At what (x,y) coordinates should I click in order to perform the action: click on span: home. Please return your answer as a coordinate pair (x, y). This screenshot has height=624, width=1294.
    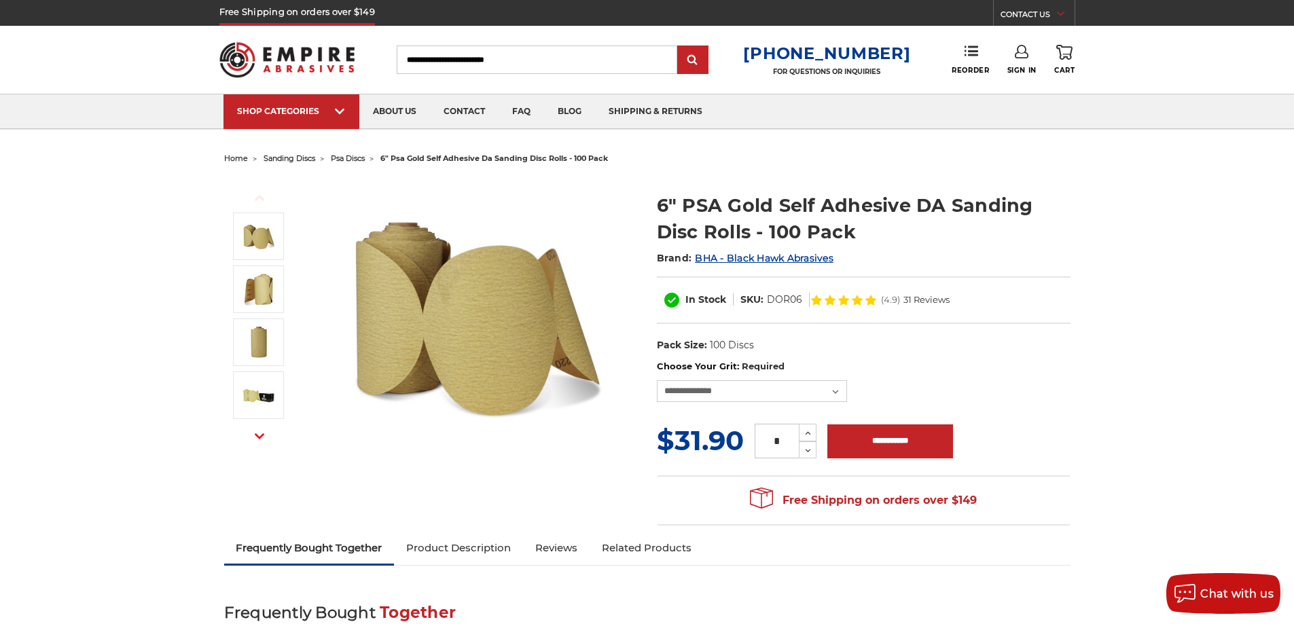
    Looking at the image, I should click on (236, 158).